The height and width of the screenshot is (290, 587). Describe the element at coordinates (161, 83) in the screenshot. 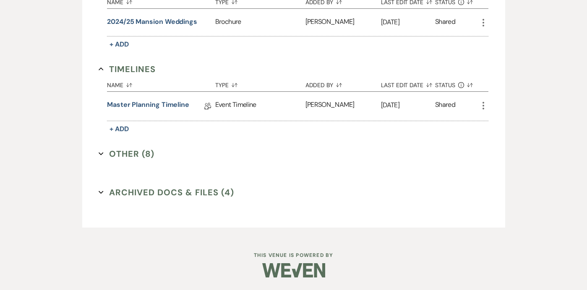

I see `button: Name` at that location.